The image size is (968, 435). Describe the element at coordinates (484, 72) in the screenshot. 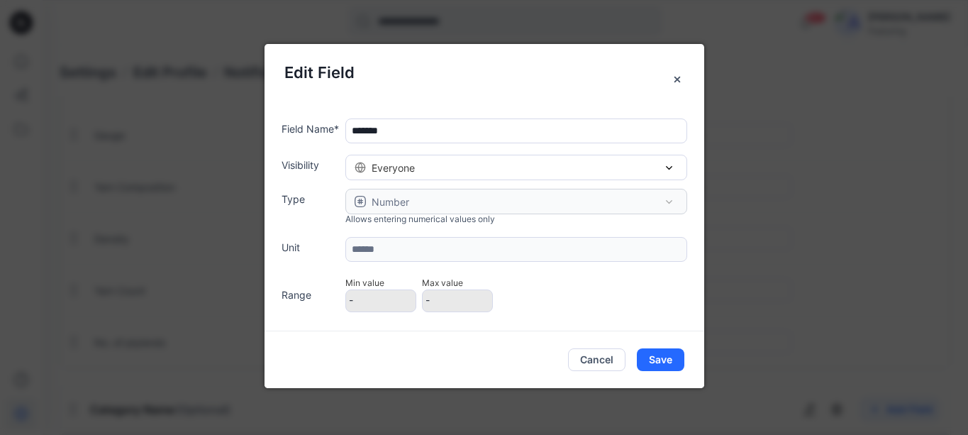

I see `h5: Edit Field` at that location.